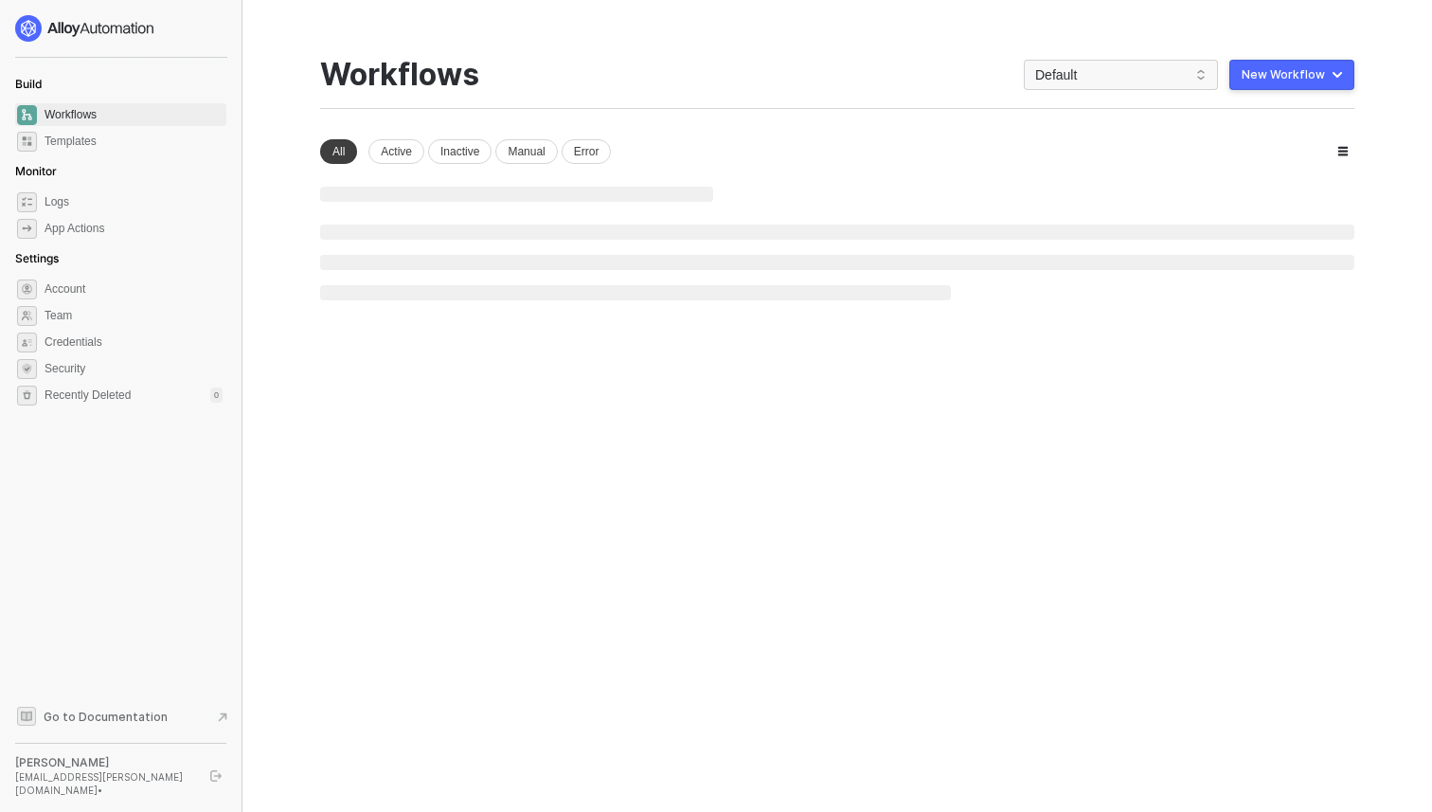 Image resolution: width=1432 pixels, height=812 pixels. What do you see at coordinates (400, 75) in the screenshot?
I see `div: Workflows` at bounding box center [400, 75].